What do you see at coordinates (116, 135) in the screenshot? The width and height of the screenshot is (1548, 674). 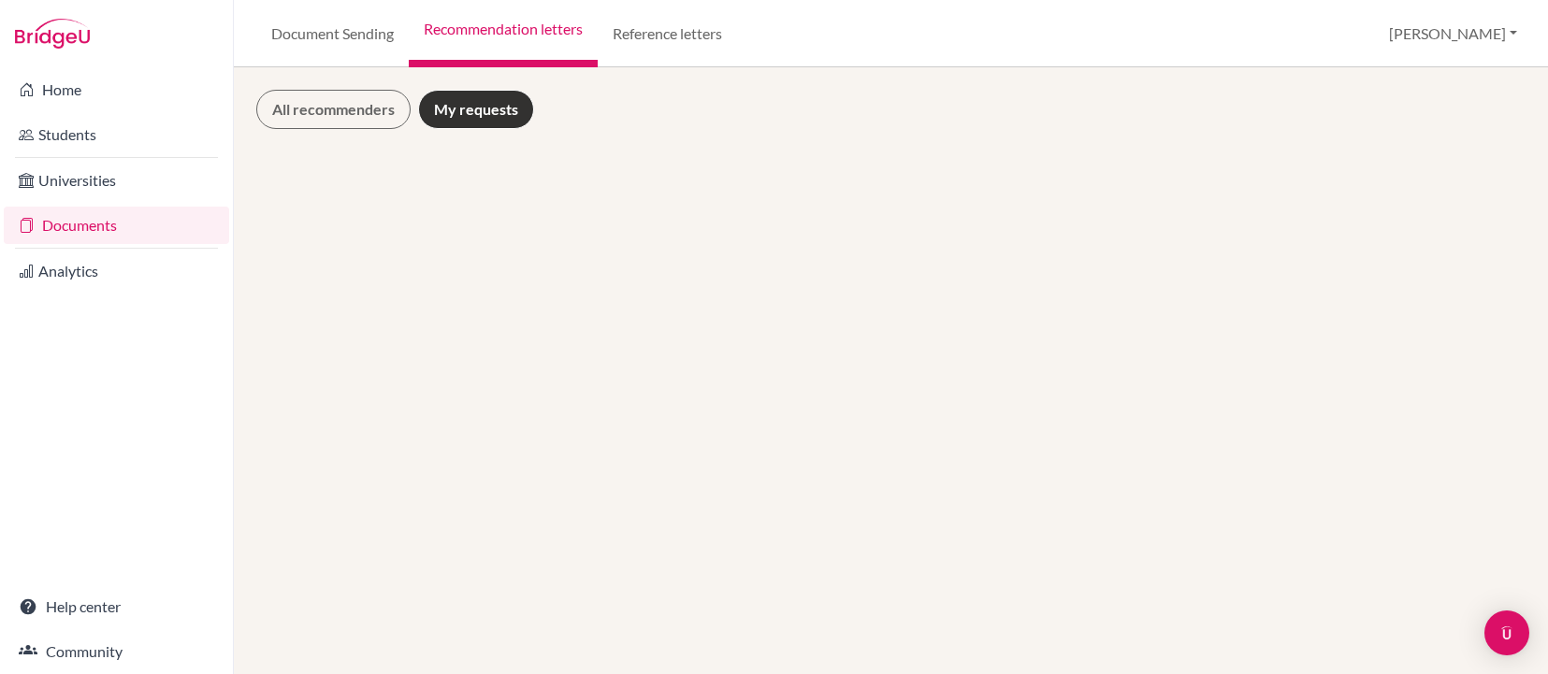 I see `a: Students` at bounding box center [116, 135].